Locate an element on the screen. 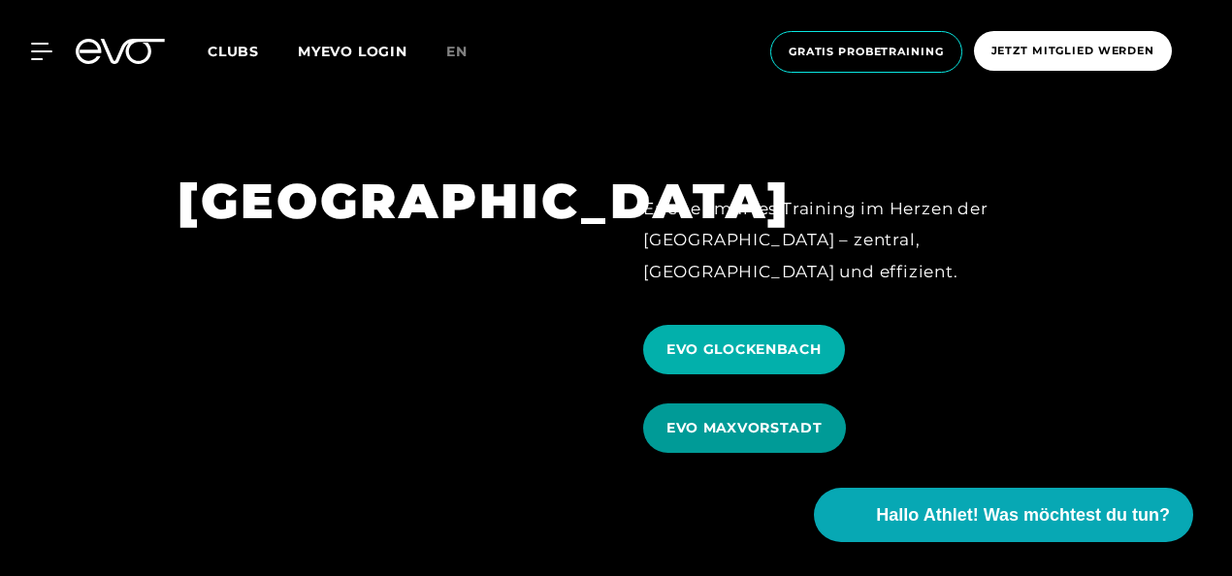  span: Gratis Probetraining is located at coordinates (866, 51).